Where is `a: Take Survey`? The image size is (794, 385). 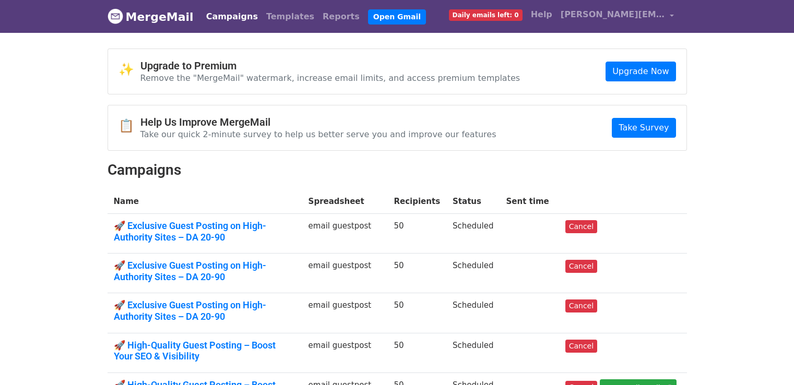
a: Take Survey is located at coordinates (644, 128).